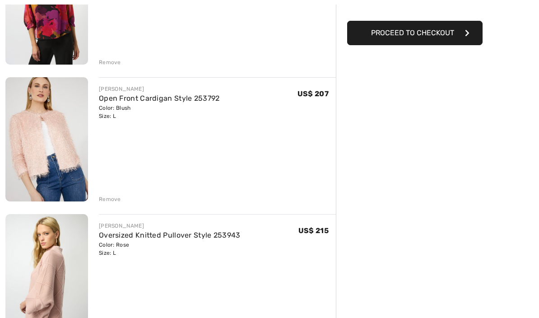 This screenshot has height=318, width=539. What do you see at coordinates (313, 94) in the screenshot?
I see `span: US$ 207` at bounding box center [313, 94].